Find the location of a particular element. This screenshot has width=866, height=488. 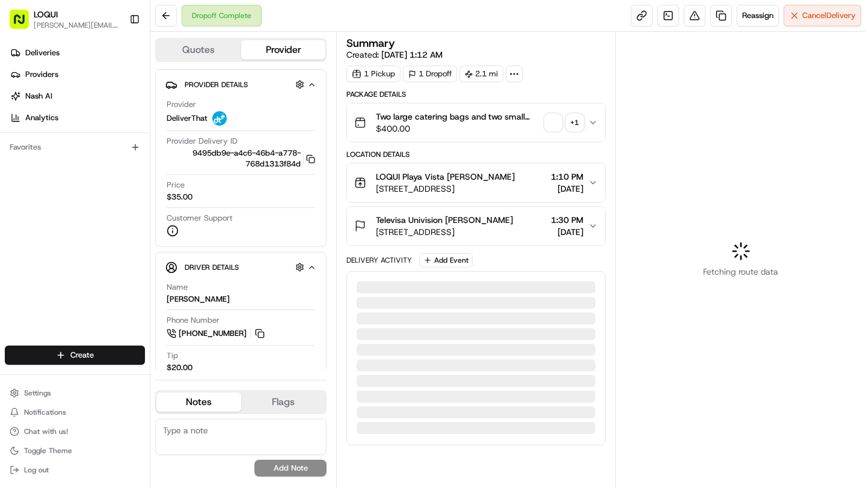

span: $35.00 is located at coordinates (179, 197).